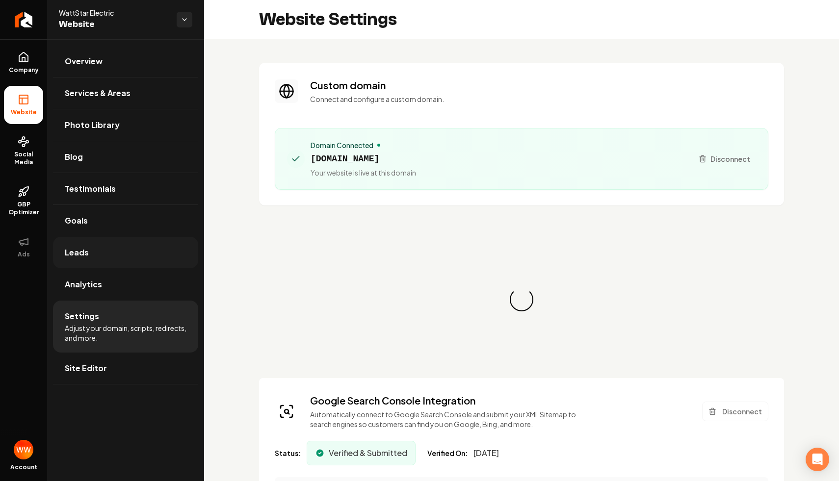 The image size is (839, 481). What do you see at coordinates (74, 157) in the screenshot?
I see `span: Blog` at bounding box center [74, 157].